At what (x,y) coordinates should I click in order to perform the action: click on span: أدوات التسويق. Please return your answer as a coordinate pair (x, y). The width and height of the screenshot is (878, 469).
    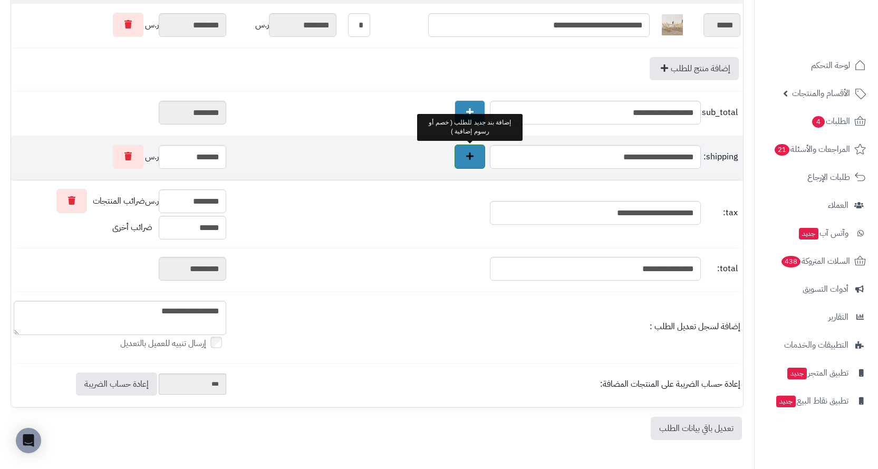
    Looking at the image, I should click on (826, 289).